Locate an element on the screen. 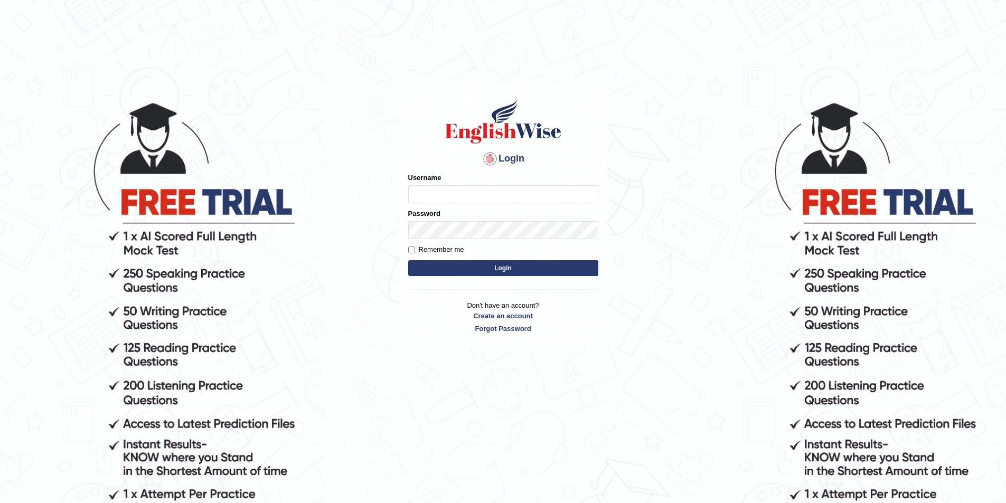 The height and width of the screenshot is (503, 1006). button: Login is located at coordinates (503, 268).